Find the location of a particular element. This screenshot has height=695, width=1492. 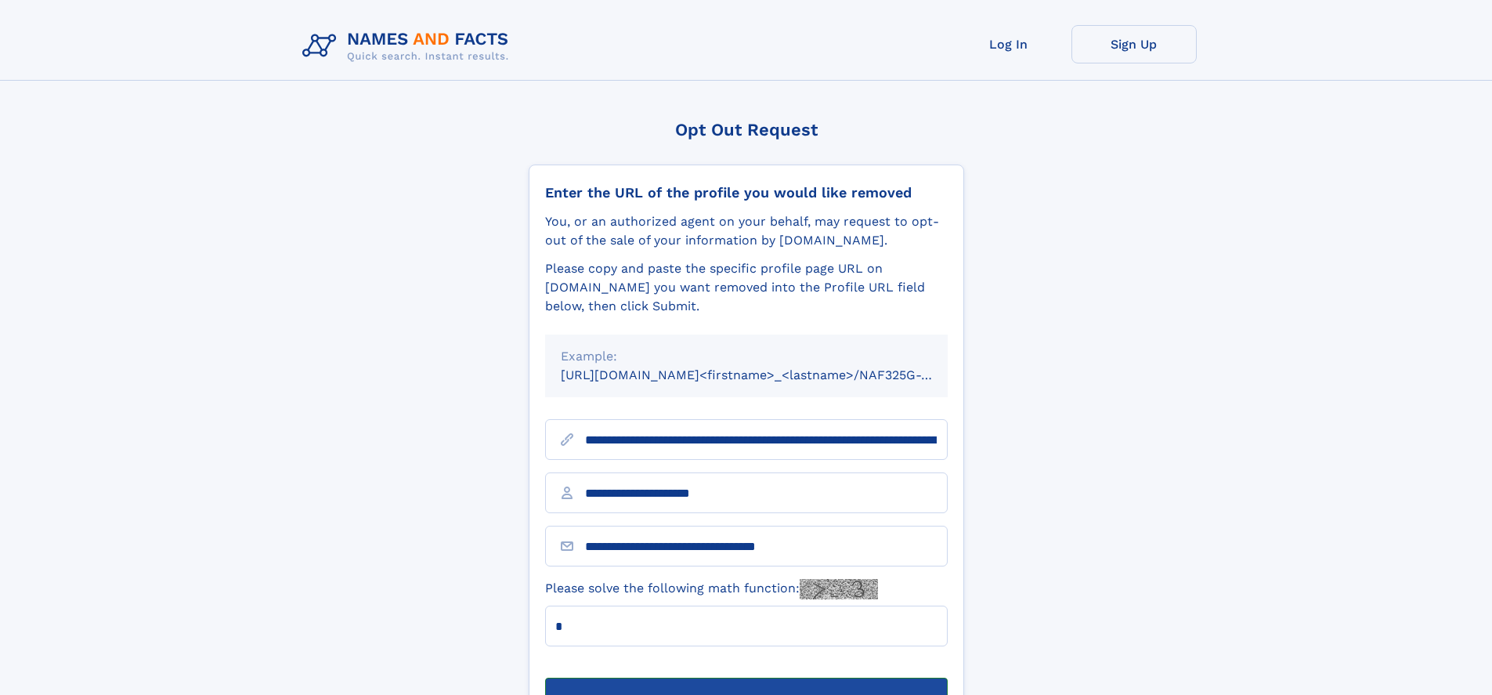

label: Please solve the following math function: is located at coordinates (711, 589).